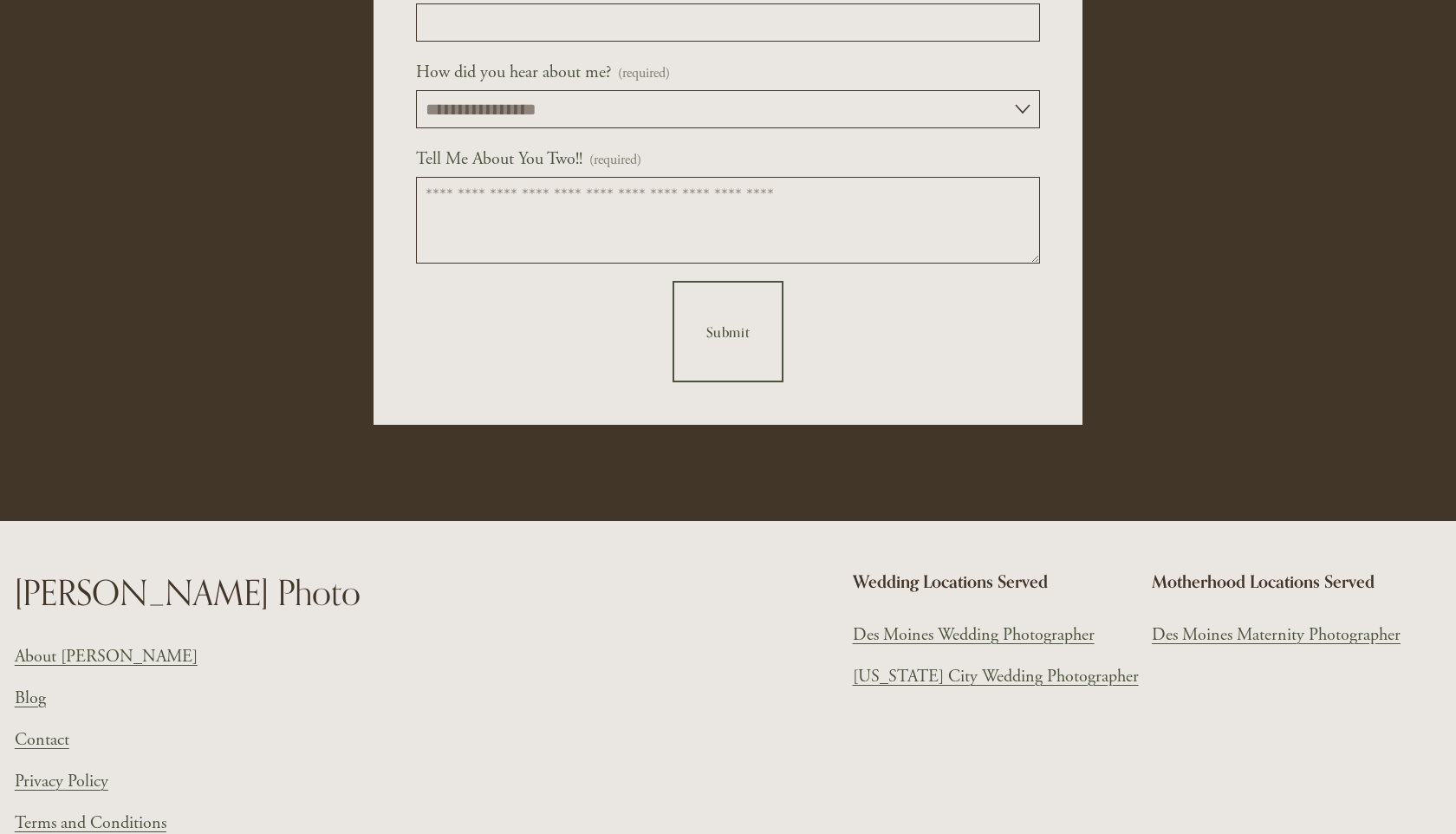 This screenshot has height=834, width=1456. What do you see at coordinates (728, 332) in the screenshot?
I see `span: Submit` at bounding box center [728, 332].